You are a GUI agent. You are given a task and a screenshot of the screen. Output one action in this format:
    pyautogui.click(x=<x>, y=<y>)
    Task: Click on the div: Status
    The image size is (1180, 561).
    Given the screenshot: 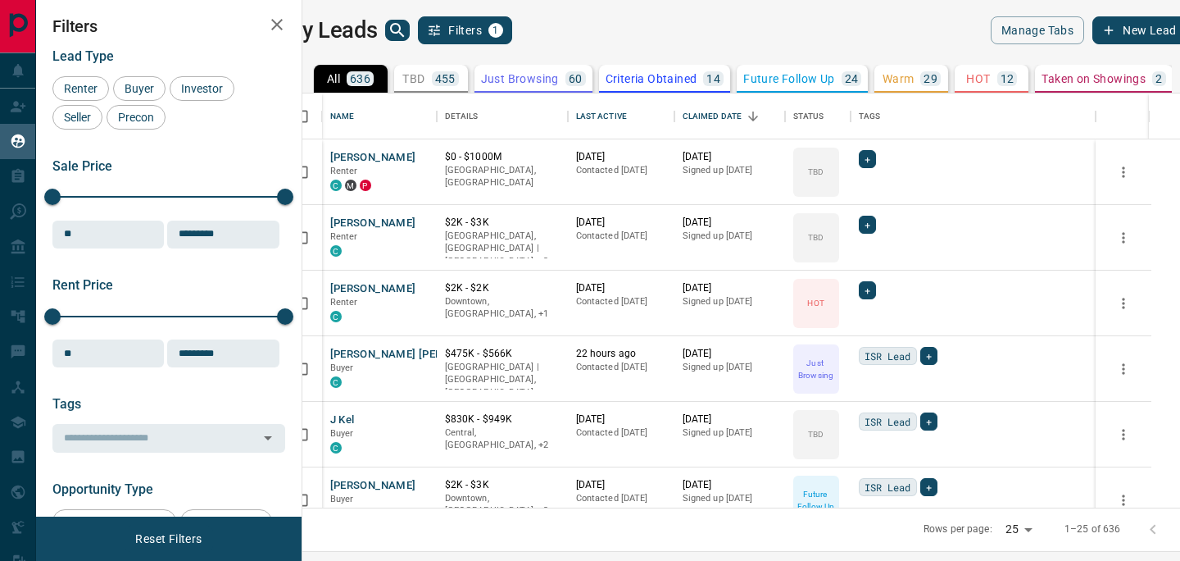 What is the action you would take?
    pyautogui.click(x=818, y=116)
    